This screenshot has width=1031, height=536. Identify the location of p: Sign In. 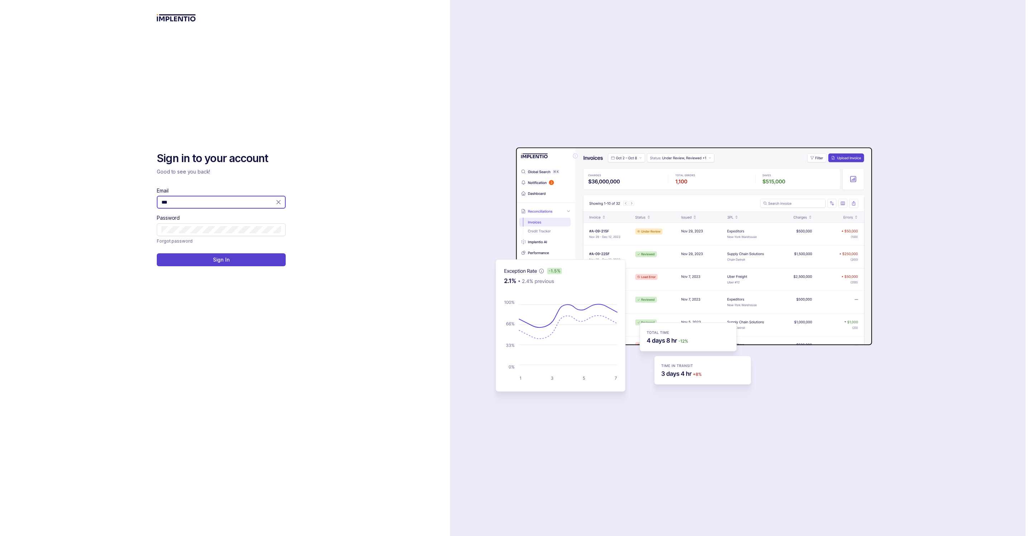
(221, 260).